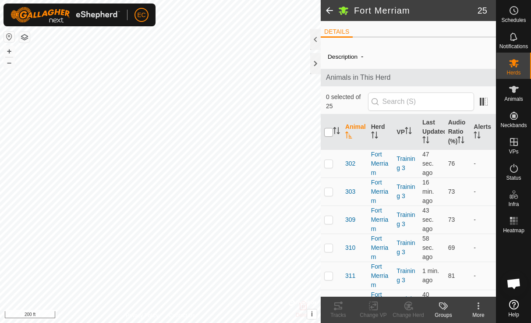 This screenshot has height=323, width=531. I want to click on input: Search (S), so click(421, 102).